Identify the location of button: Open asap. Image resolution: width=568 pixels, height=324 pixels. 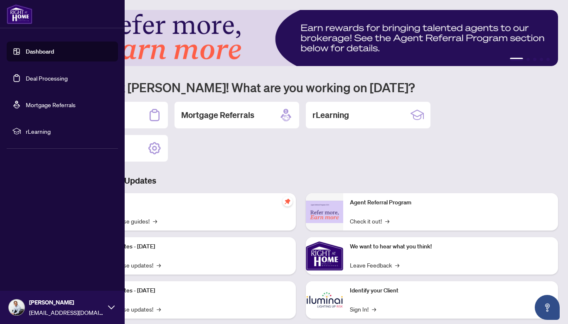
(547, 307).